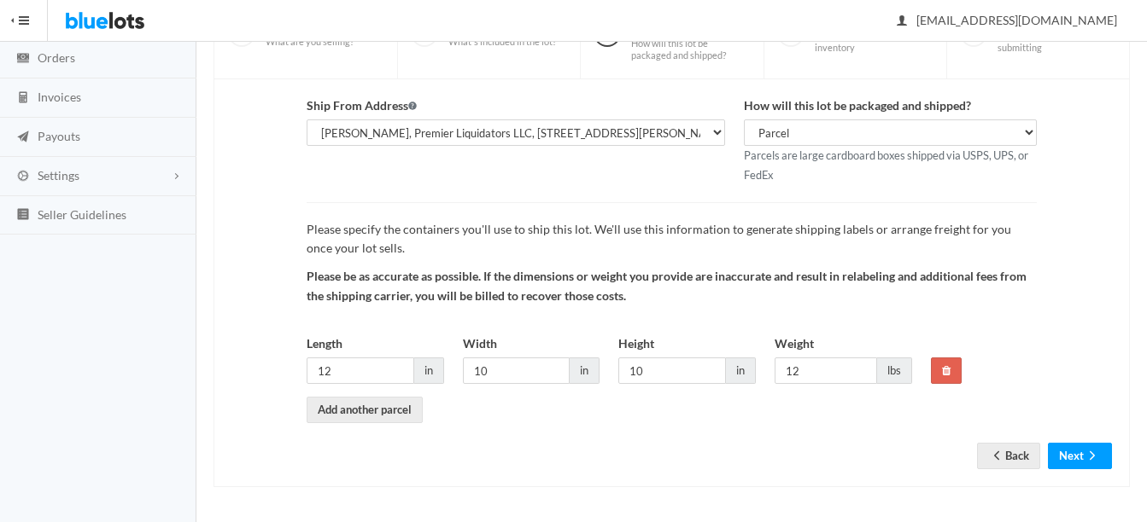 The image size is (1147, 522). I want to click on a: Add another parcel, so click(365, 410).